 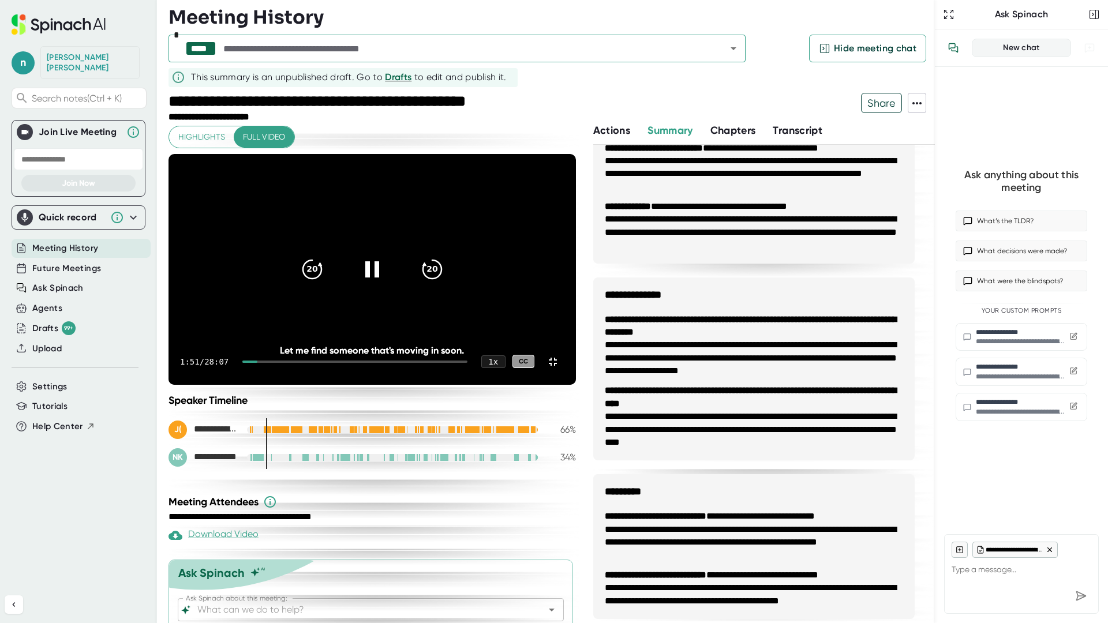 What do you see at coordinates (1021, 281) in the screenshot?
I see `button: What were the blindspots?` at bounding box center [1021, 281].